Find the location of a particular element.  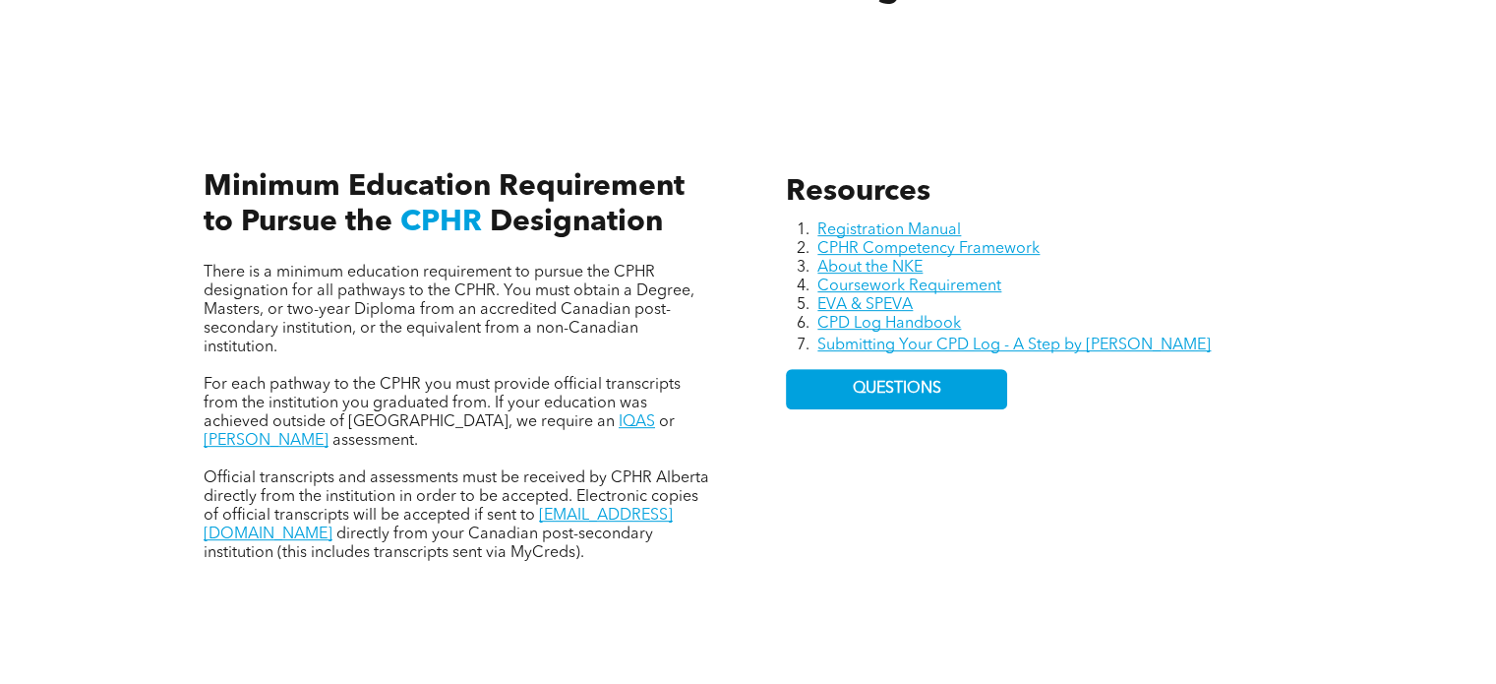

span: Official transcripts and assessments must be received by CPHR Alberta directly from the instituti... is located at coordinates (457, 497).